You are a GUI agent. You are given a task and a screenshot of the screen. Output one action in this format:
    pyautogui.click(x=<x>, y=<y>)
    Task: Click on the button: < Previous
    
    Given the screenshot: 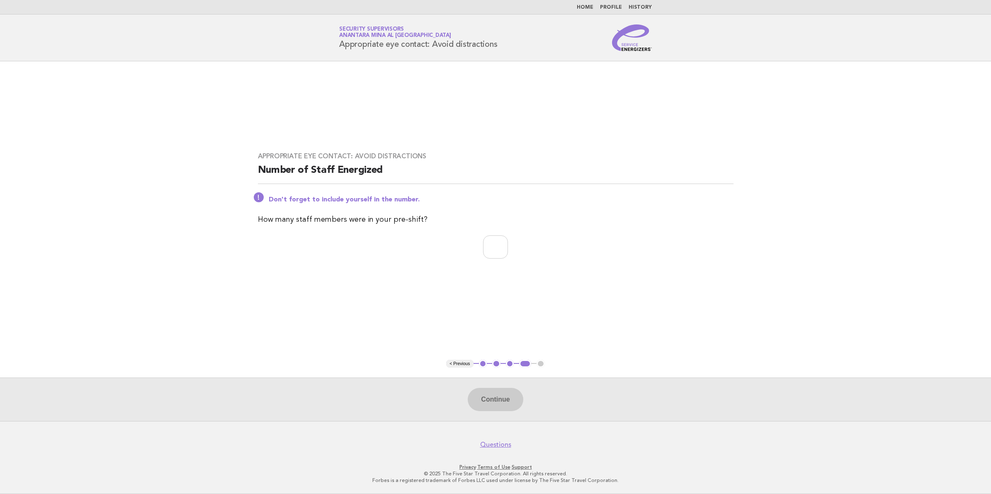 What is the action you would take?
    pyautogui.click(x=460, y=364)
    